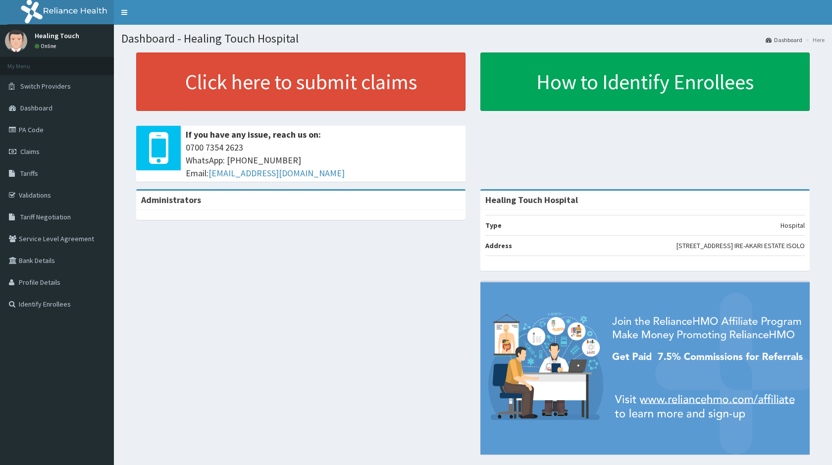  Describe the element at coordinates (47, 46) in the screenshot. I see `a: Online` at that location.